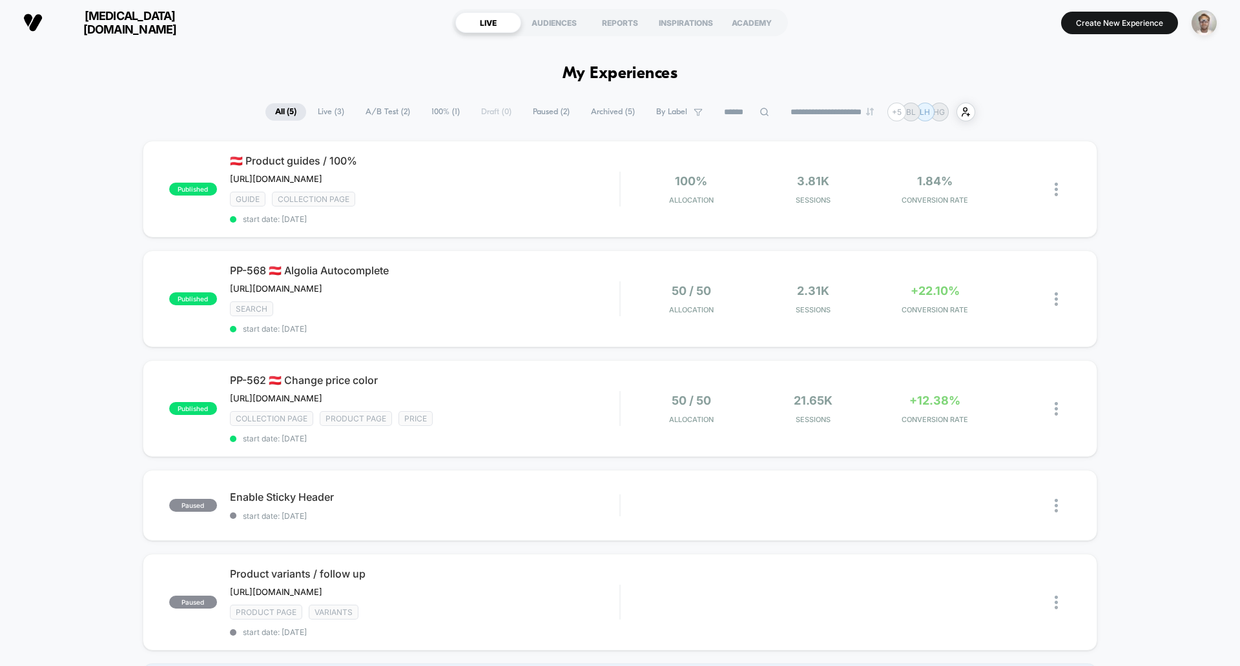  Describe the element at coordinates (911, 112) in the screenshot. I see `p: BL` at that location.